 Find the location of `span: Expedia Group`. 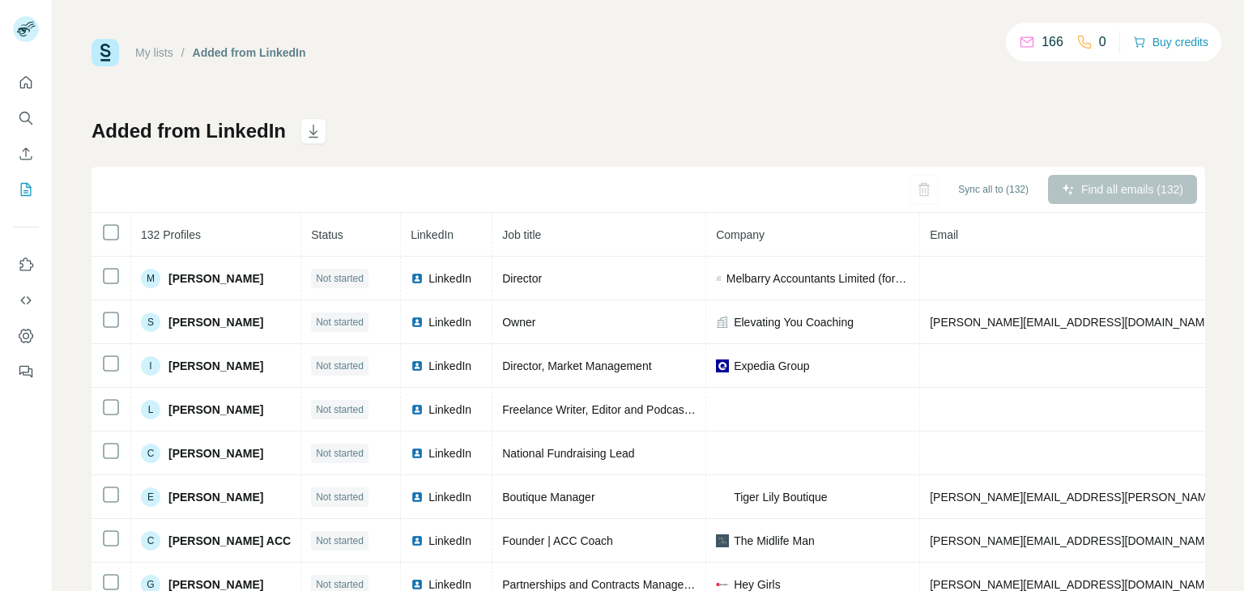

span: Expedia Group is located at coordinates (771, 366).